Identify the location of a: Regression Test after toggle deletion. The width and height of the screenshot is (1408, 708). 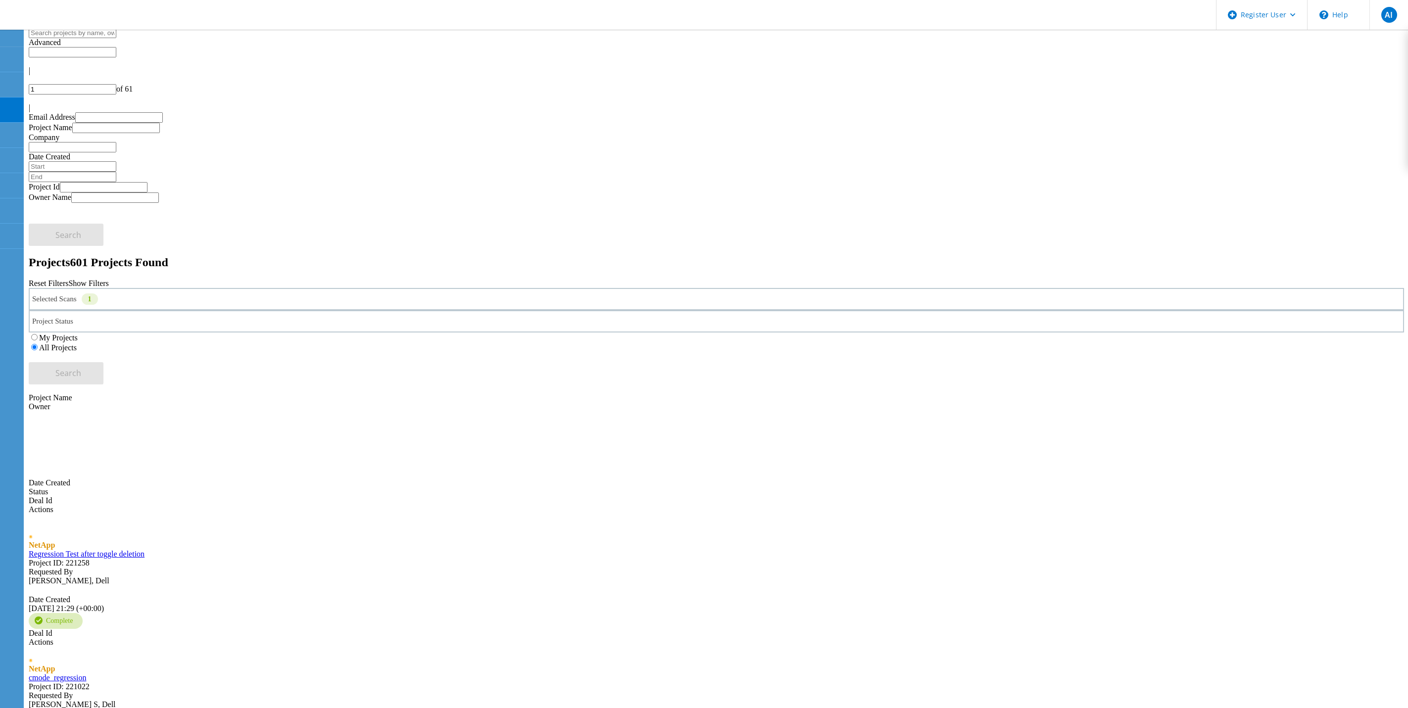
(87, 554).